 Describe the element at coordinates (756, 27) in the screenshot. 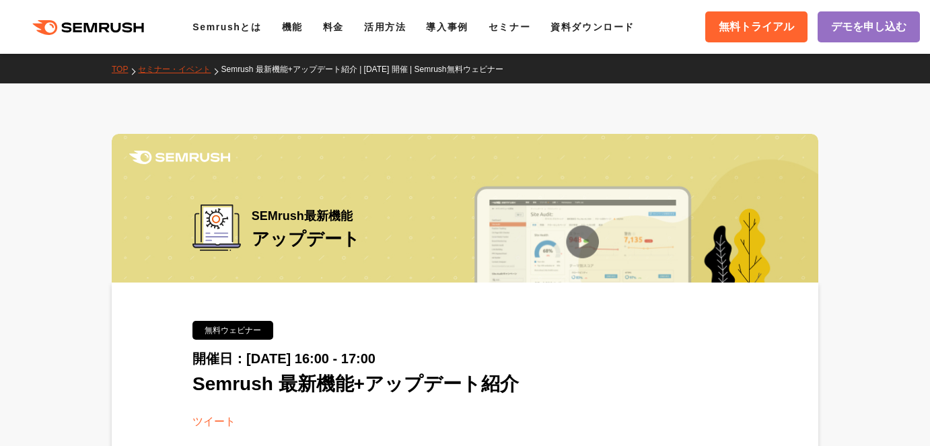

I see `span: 無料トライアル` at that location.